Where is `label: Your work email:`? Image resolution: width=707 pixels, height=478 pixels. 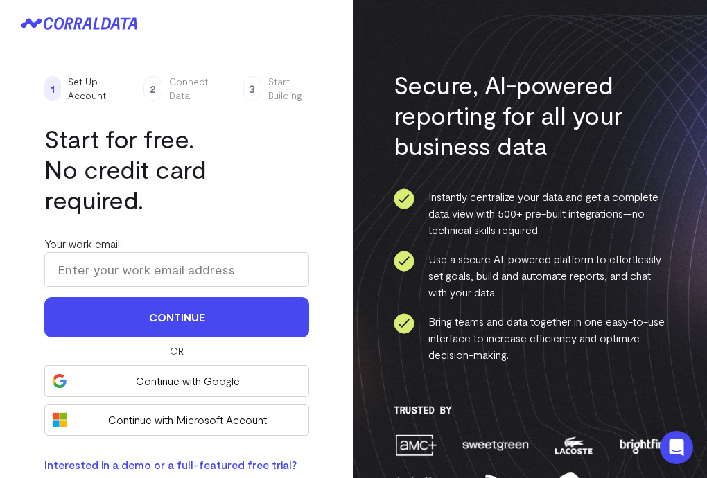
label: Your work email: is located at coordinates (83, 243).